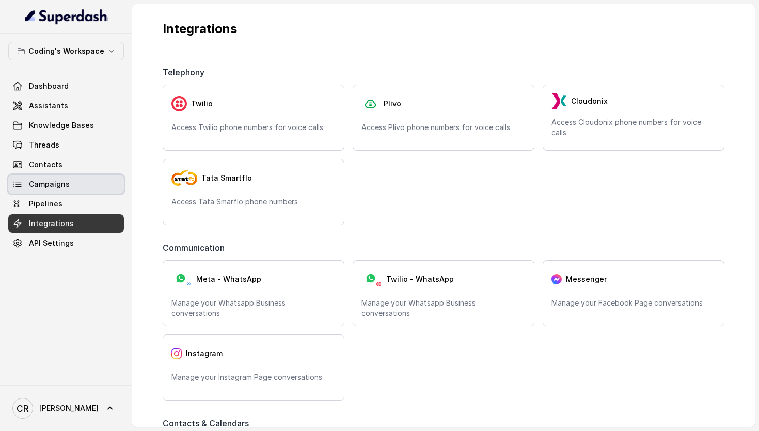  I want to click on span: Cloudonix, so click(589, 101).